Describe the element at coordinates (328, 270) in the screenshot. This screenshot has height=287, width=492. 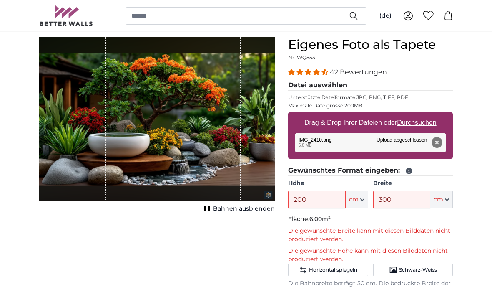
I see `button: Horizontal spiegeln` at that location.